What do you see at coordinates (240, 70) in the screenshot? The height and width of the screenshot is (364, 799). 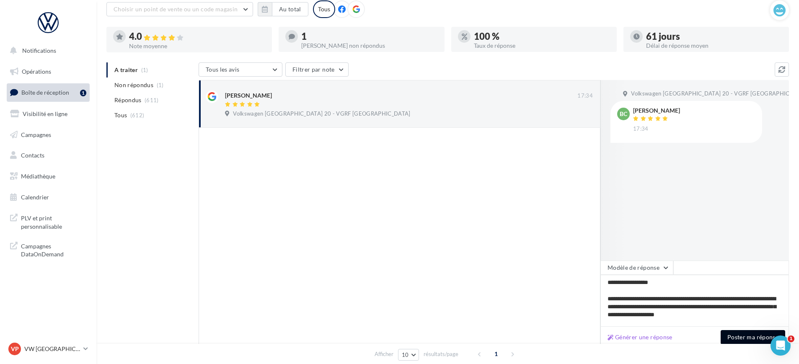 I see `button: Tous les avis` at bounding box center [240, 70].